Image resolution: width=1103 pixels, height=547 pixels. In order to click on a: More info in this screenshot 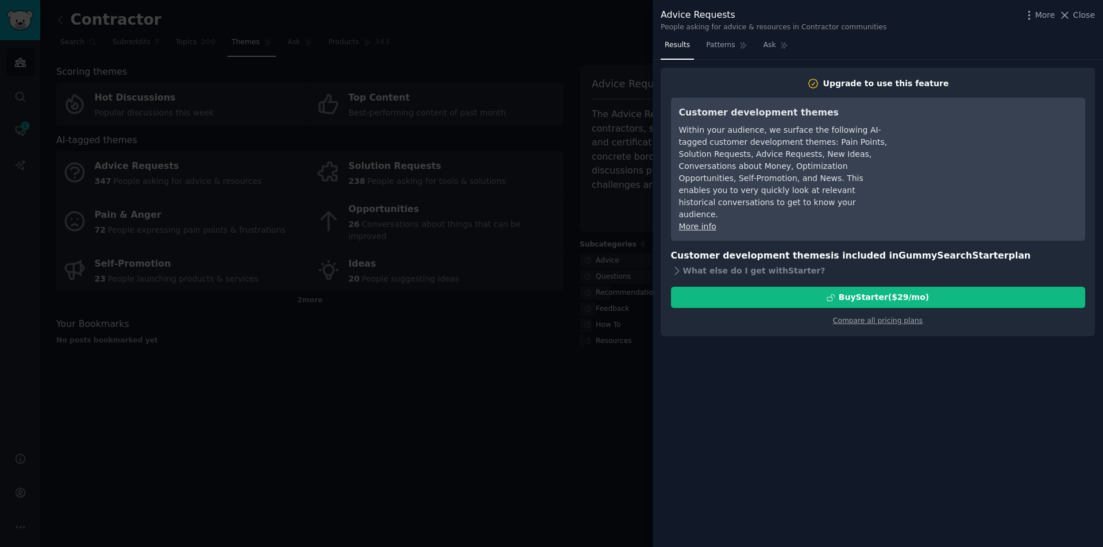, I will do `click(697, 226)`.